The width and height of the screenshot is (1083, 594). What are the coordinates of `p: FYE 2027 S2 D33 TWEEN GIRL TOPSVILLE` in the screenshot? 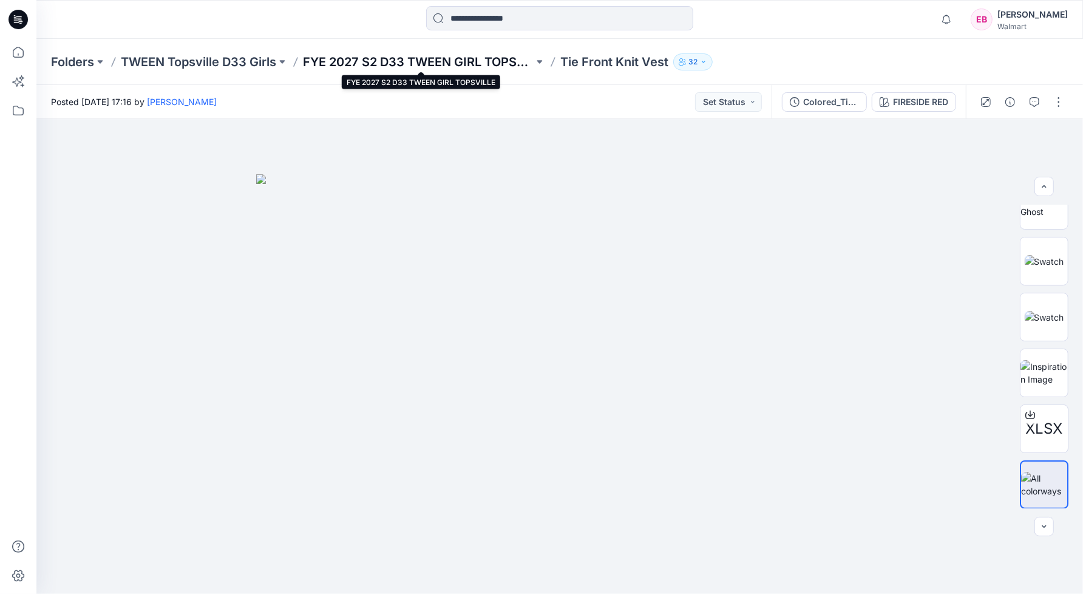 It's located at (418, 62).